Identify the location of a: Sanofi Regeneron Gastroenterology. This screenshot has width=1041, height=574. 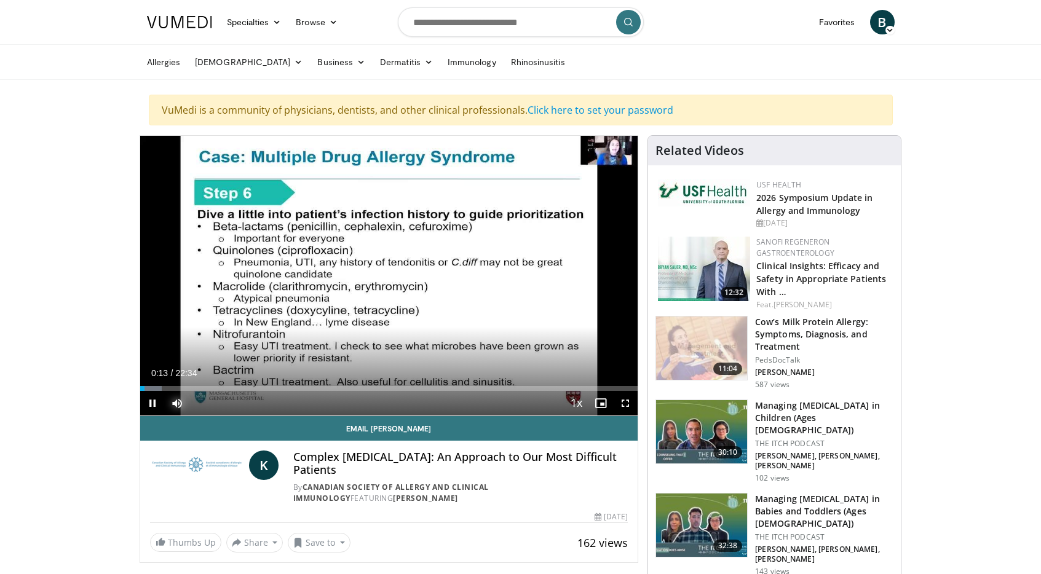
(795, 247).